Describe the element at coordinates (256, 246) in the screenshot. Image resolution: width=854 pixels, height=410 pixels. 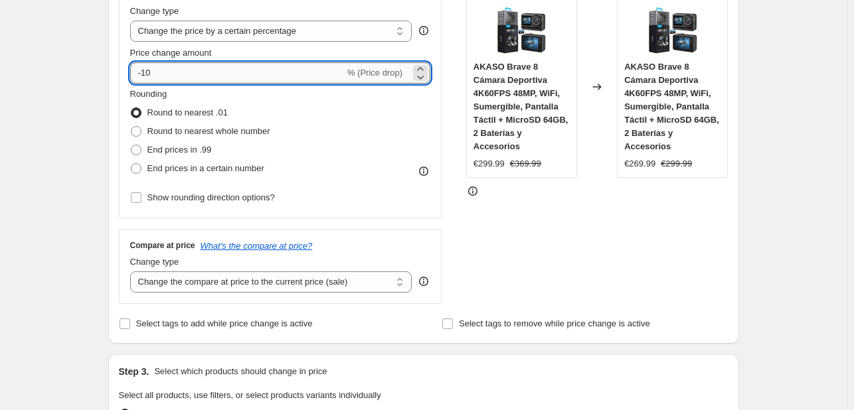
I see `button: What's the compare at price?` at that location.